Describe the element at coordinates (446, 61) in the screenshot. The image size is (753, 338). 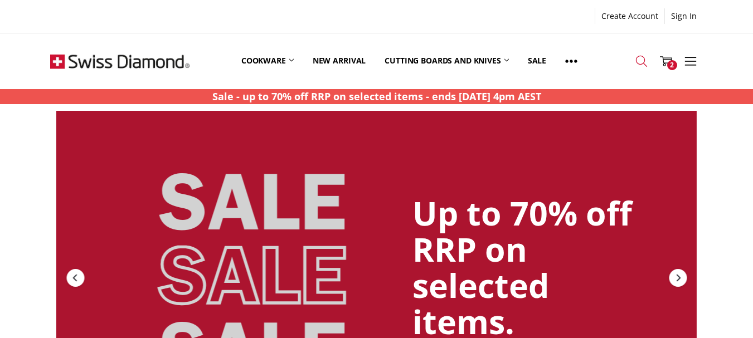
I see `a: Cutting boards and knives` at that location.